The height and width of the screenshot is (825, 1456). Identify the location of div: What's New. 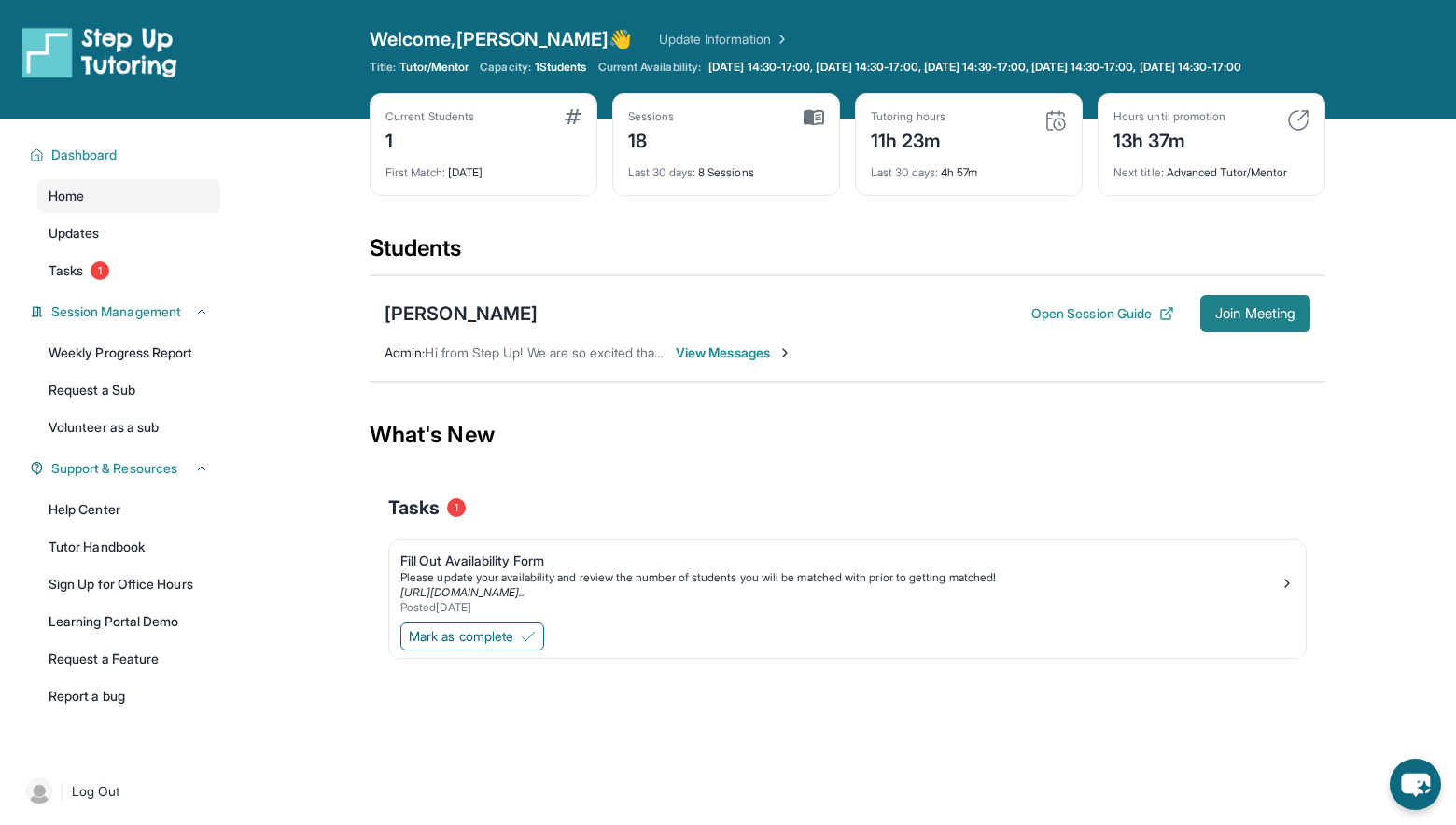
(847, 435).